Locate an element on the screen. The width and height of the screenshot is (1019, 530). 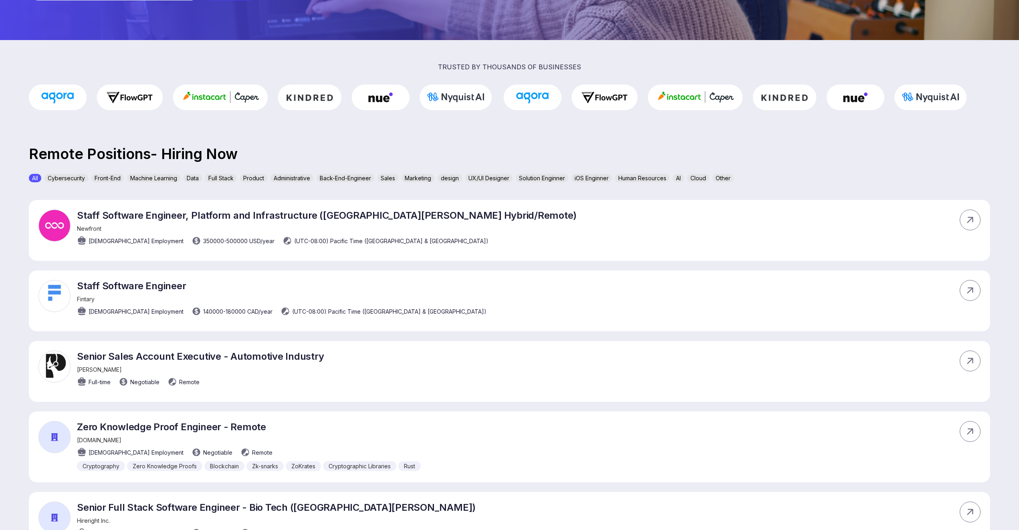
div: Full Stack is located at coordinates (221, 178).